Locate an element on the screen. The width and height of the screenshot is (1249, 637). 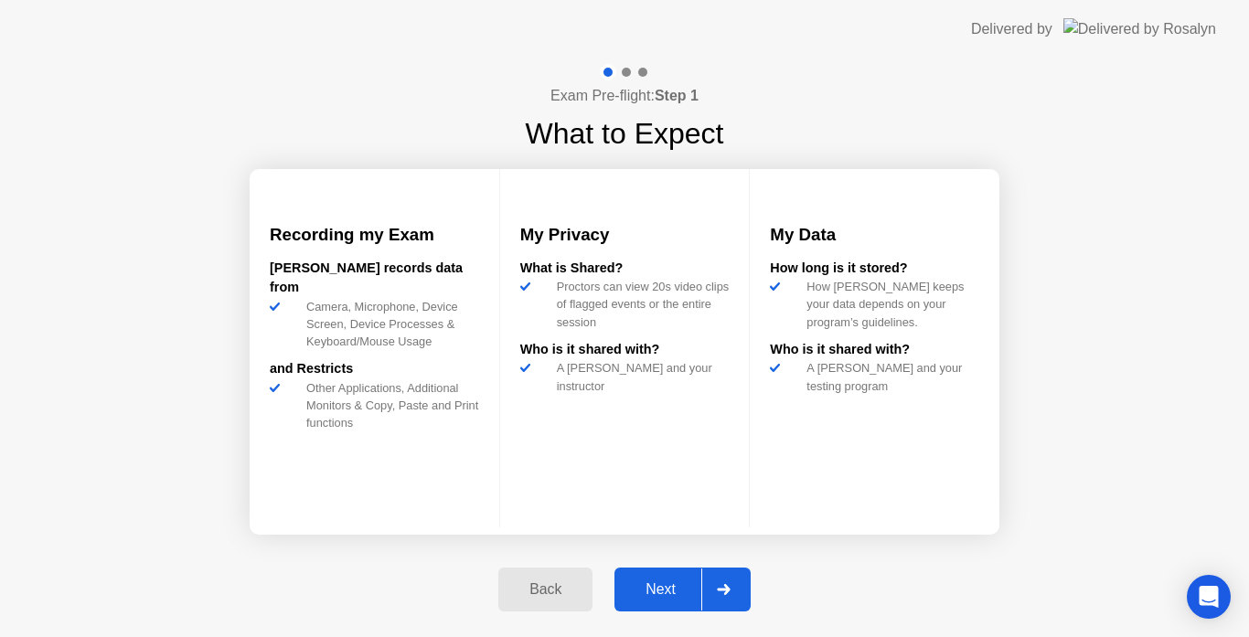
h3: My Data is located at coordinates (874, 235).